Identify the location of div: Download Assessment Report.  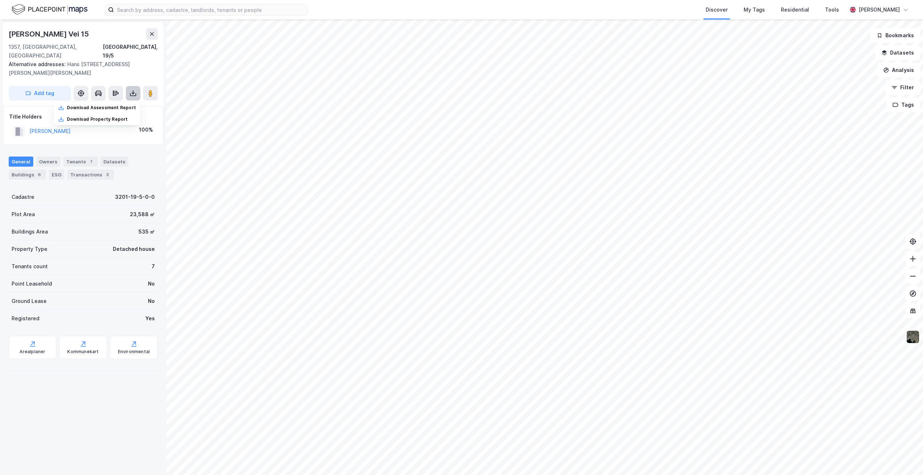
(101, 108).